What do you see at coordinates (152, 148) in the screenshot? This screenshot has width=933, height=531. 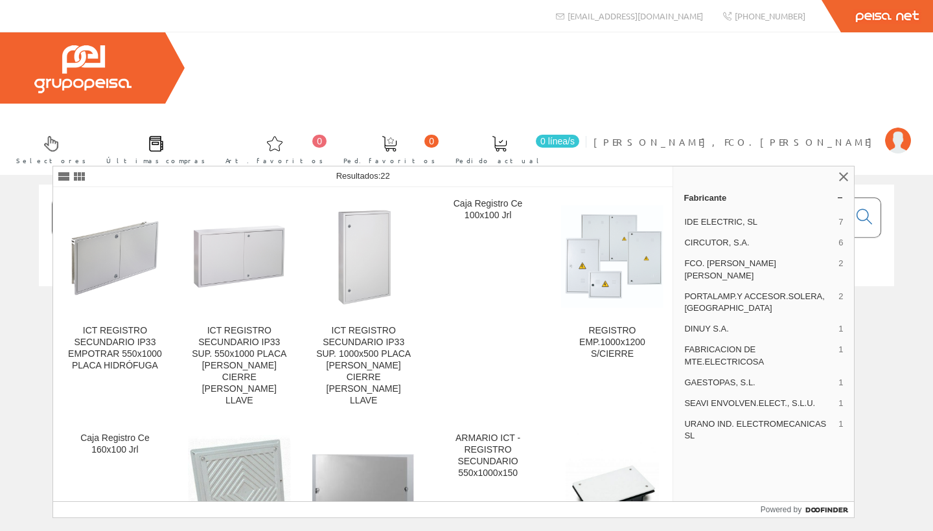 I see `a: Últimas compras` at bounding box center [152, 148].